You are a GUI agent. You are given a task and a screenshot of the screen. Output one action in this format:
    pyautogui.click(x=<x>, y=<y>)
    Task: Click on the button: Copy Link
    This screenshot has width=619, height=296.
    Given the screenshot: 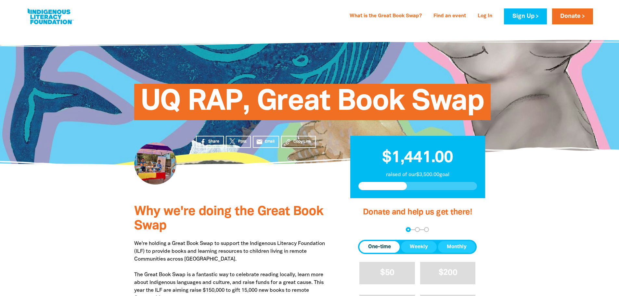 What is the action you would take?
    pyautogui.click(x=298, y=142)
    